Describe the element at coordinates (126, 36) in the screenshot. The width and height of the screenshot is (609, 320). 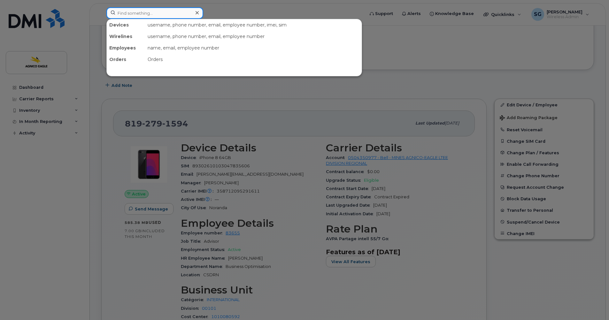
I see `div: Wirelines` at that location.